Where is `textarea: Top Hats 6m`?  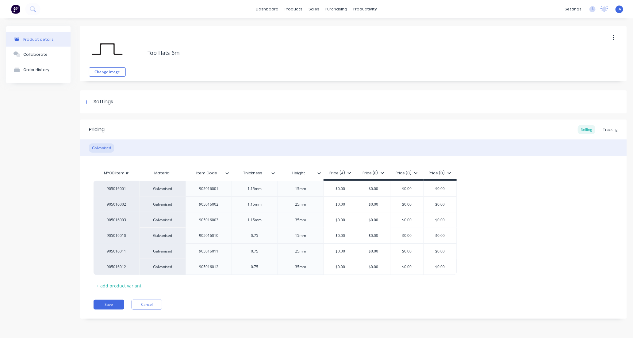
textarea: Top Hats 6m is located at coordinates (356, 53).